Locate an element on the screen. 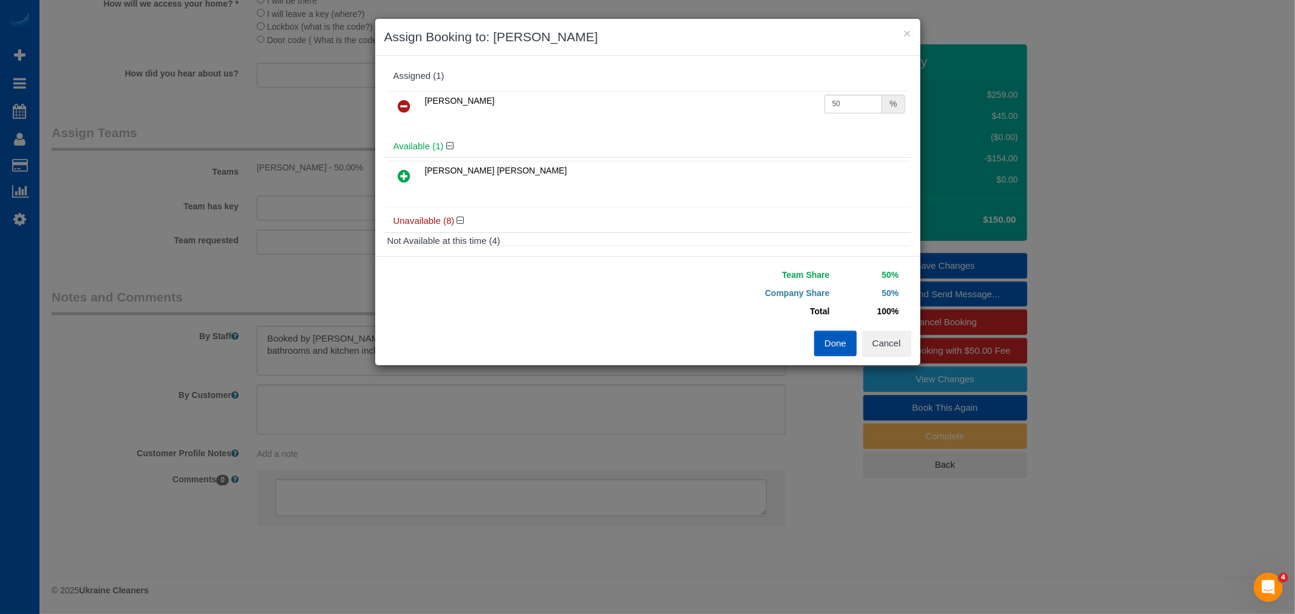  span: 4 is located at coordinates (1283, 578).